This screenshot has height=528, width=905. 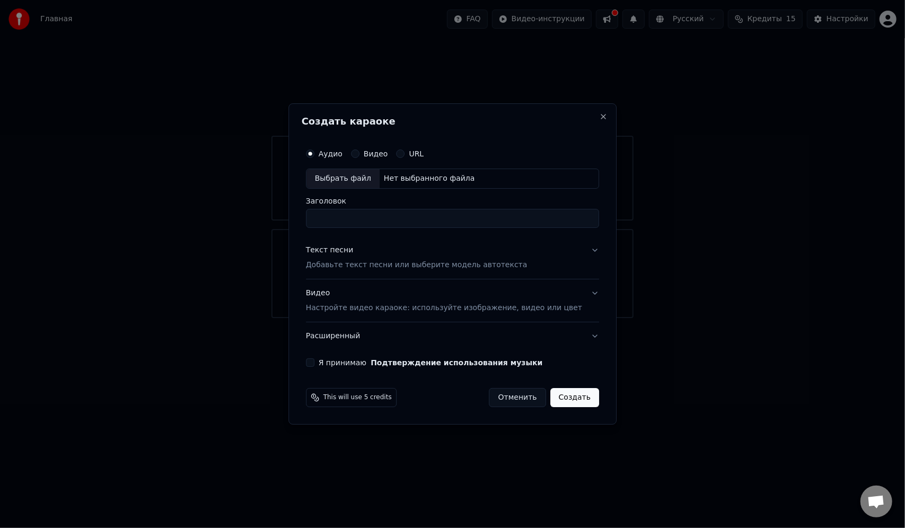 What do you see at coordinates (330, 250) in the screenshot?
I see `div: Текст песни` at bounding box center [330, 250].